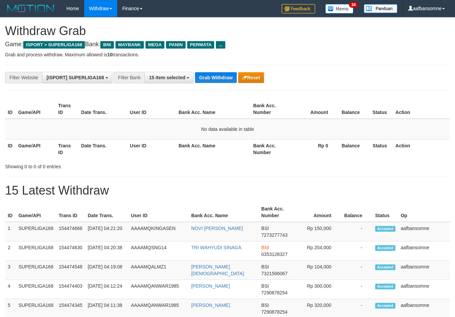 This screenshot has height=317, width=455. I want to click on h4: Game: Bank:, so click(227, 44).